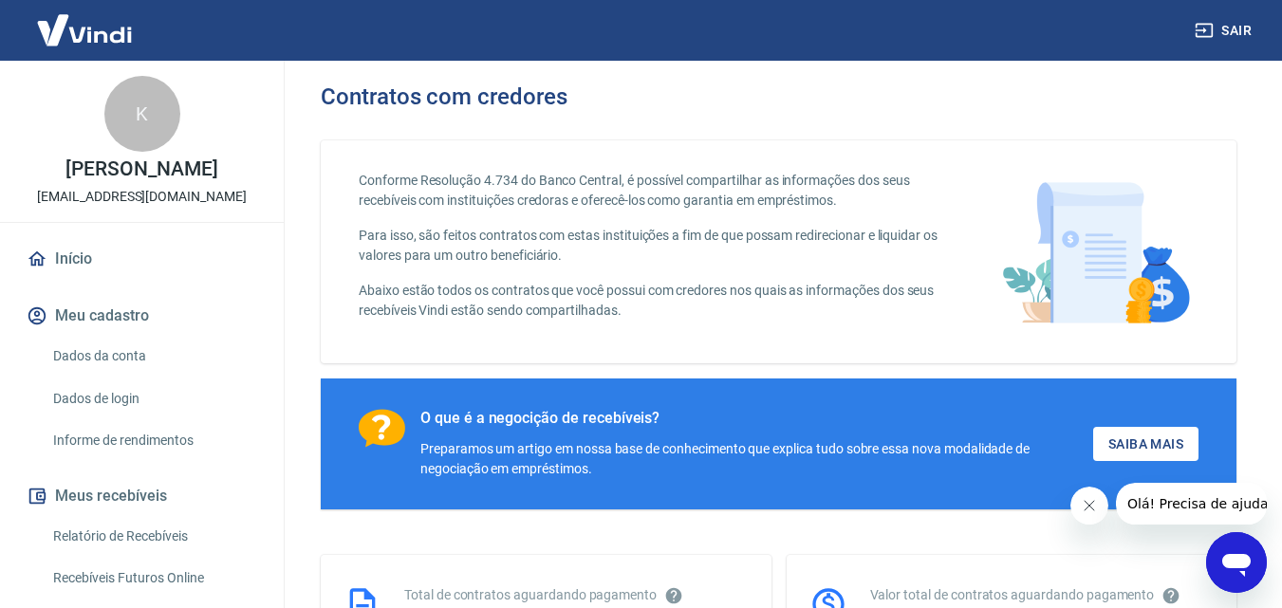 The width and height of the screenshot is (1282, 608). What do you see at coordinates (382, 428) in the screenshot?
I see `img: Ícone com um ponto de interrogação.` at bounding box center [382, 428].